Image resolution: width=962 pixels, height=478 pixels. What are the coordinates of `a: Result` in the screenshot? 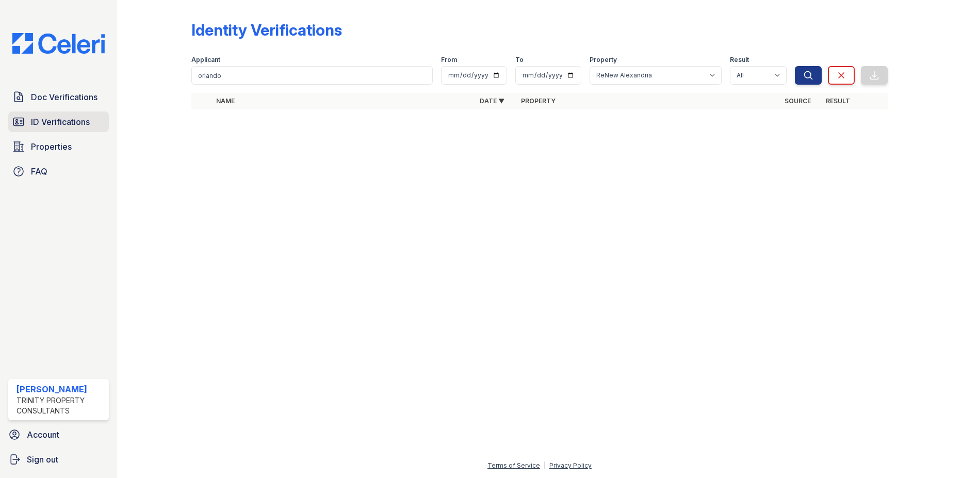 It's located at (838, 101).